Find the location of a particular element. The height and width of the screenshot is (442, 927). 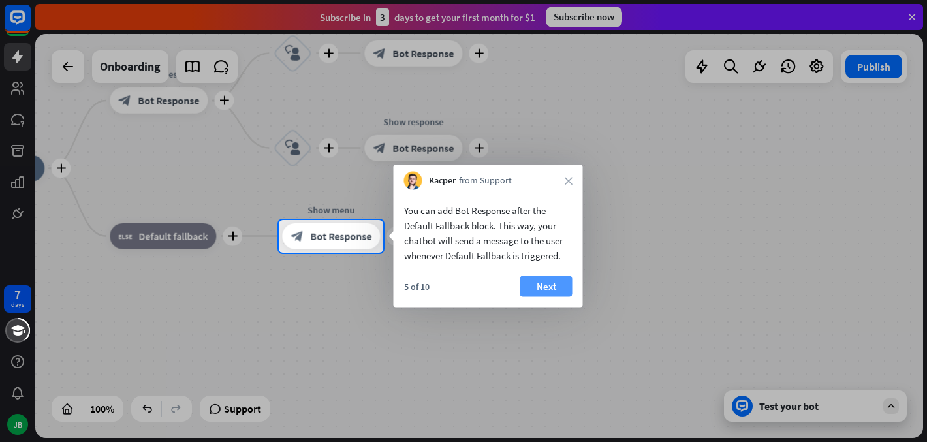

button: Open LiveChat chat widget is located at coordinates (30, 25).